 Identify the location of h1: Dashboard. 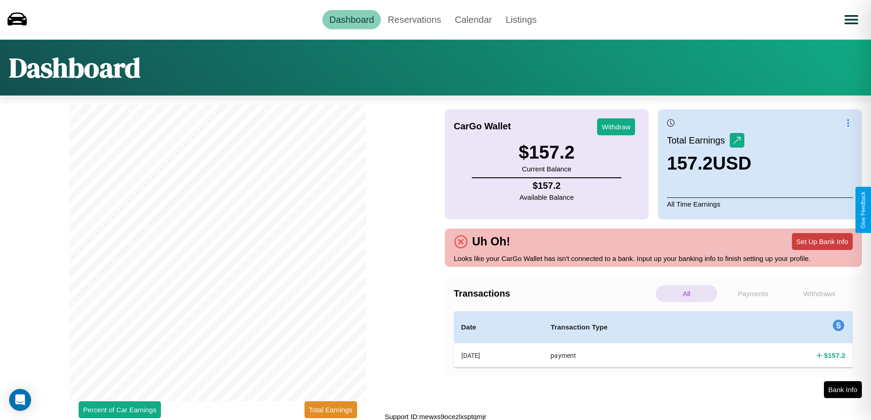
(75, 68).